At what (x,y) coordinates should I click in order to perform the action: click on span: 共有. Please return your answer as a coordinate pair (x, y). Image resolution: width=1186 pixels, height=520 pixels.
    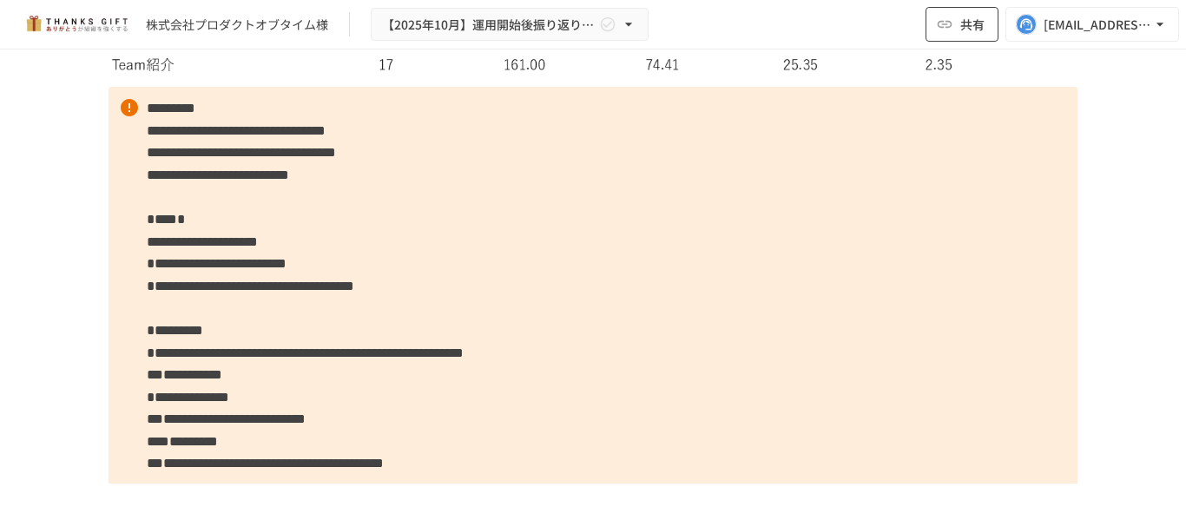
    Looking at the image, I should click on (973, 24).